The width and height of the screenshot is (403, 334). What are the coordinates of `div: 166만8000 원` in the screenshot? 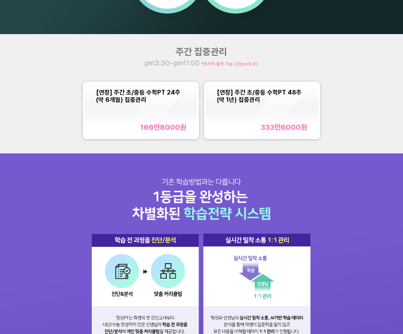 It's located at (163, 127).